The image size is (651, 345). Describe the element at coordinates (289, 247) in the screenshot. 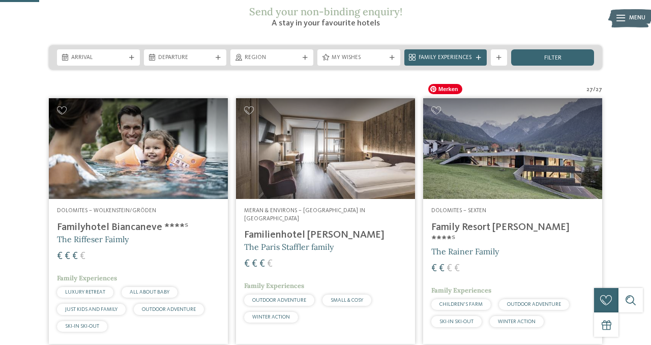

I see `span: The Paris Staffler family` at that location.